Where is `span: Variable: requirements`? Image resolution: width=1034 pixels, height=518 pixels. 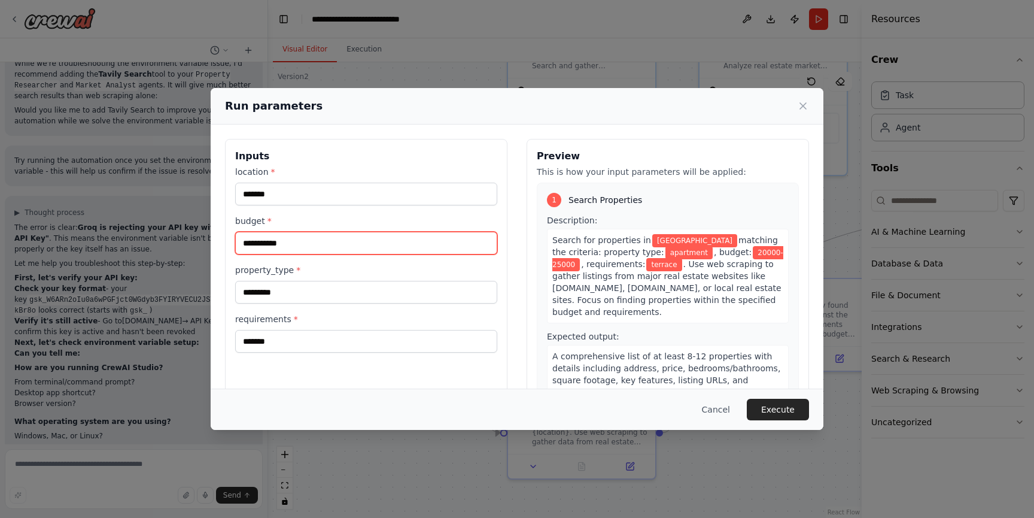
span: Variable: requirements is located at coordinates (664, 265).